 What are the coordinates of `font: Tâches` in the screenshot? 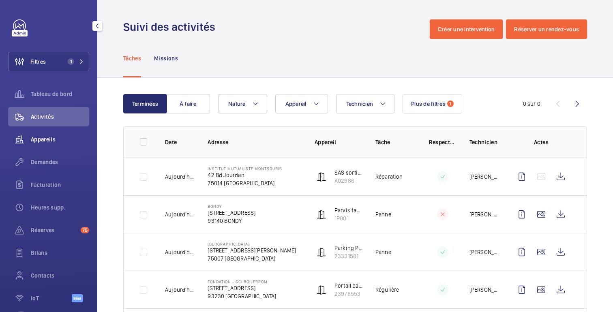 It's located at (132, 58).